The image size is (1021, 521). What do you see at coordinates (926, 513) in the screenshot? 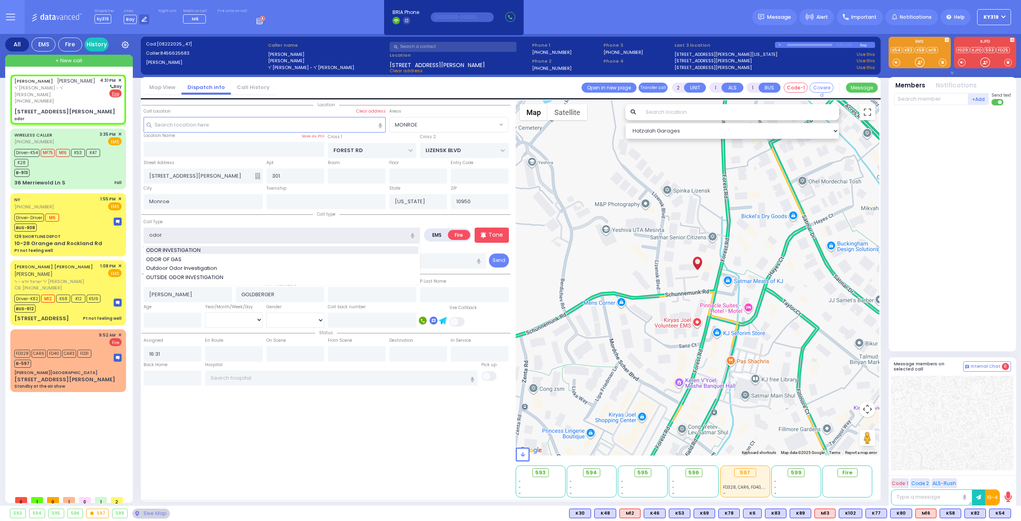
I see `div: M16` at bounding box center [926, 513].